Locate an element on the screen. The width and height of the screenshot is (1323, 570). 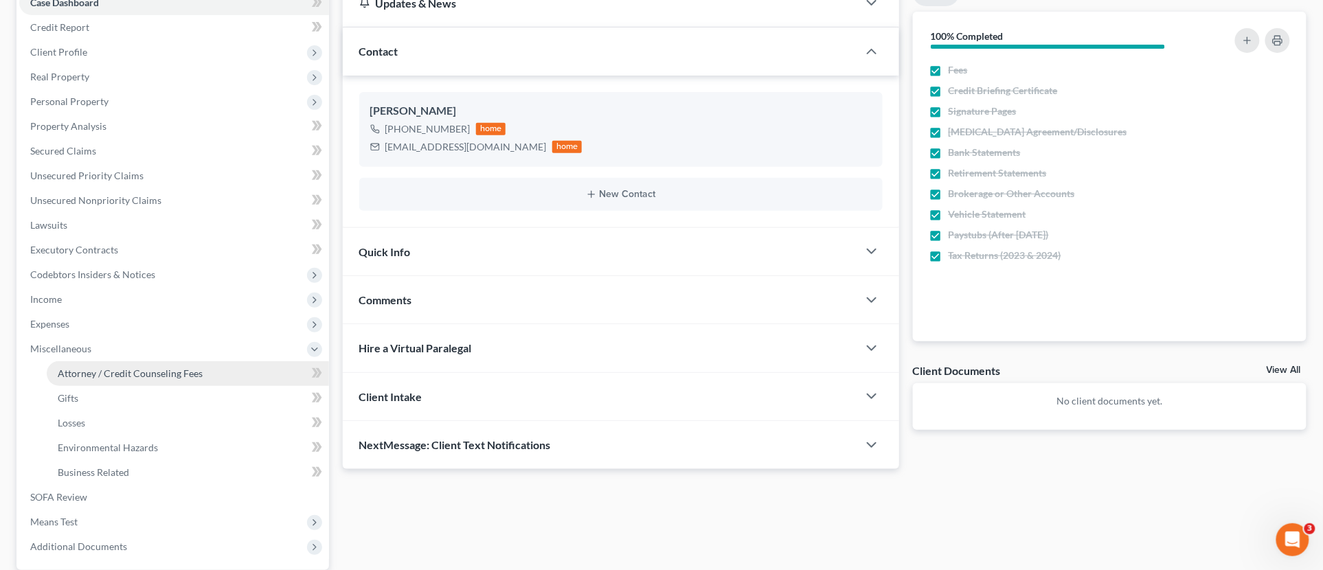
span: Means Test is located at coordinates (54, 521).